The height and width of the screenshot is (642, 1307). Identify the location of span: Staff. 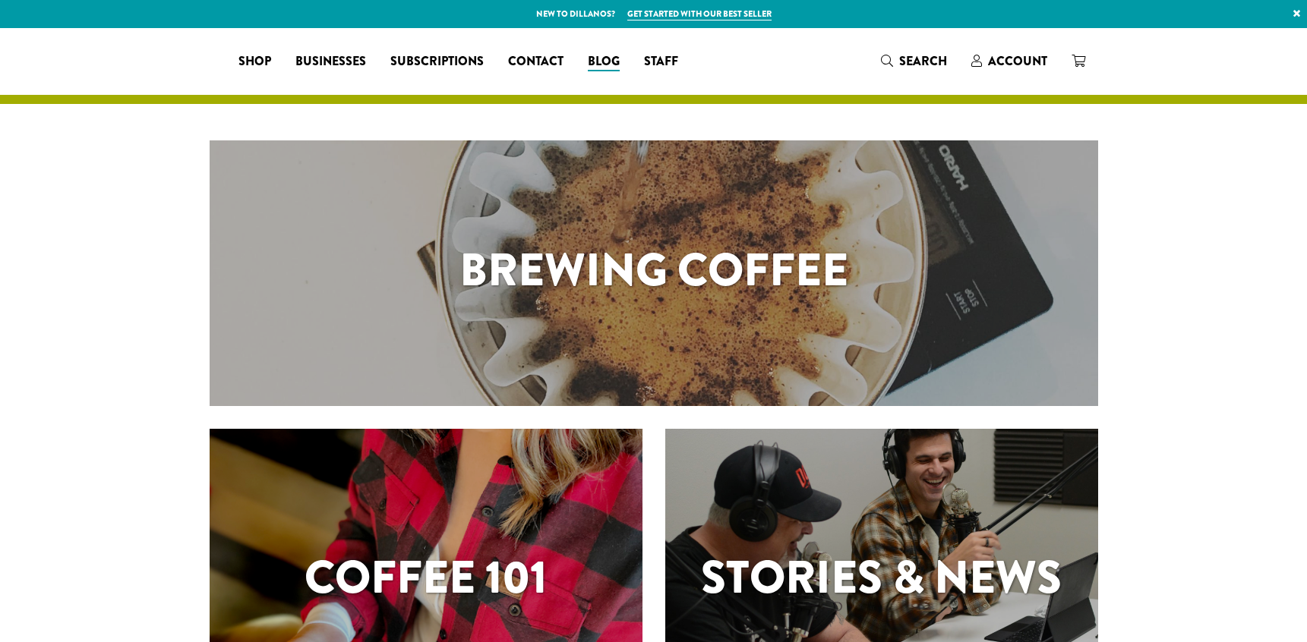
(661, 61).